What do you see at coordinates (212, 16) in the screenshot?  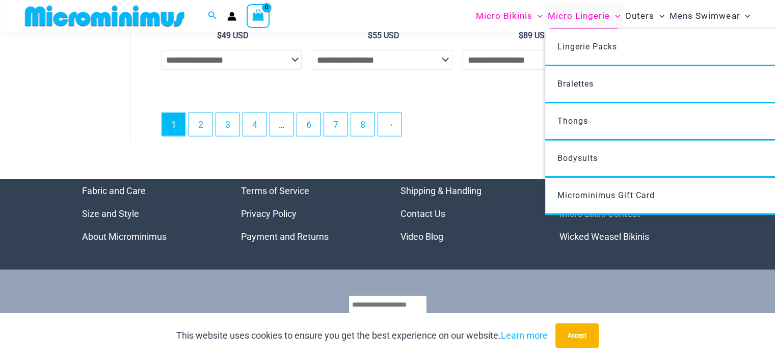 I see `a: Search icon link` at bounding box center [212, 16].